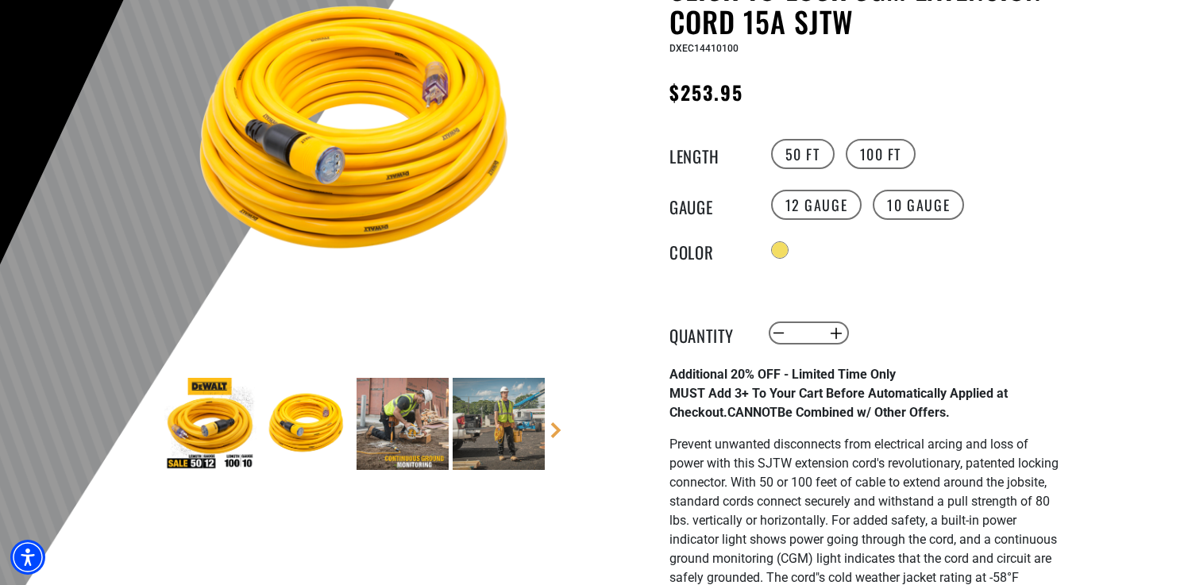 Image resolution: width=1188 pixels, height=585 pixels. I want to click on span: DXEC14410100, so click(704, 48).